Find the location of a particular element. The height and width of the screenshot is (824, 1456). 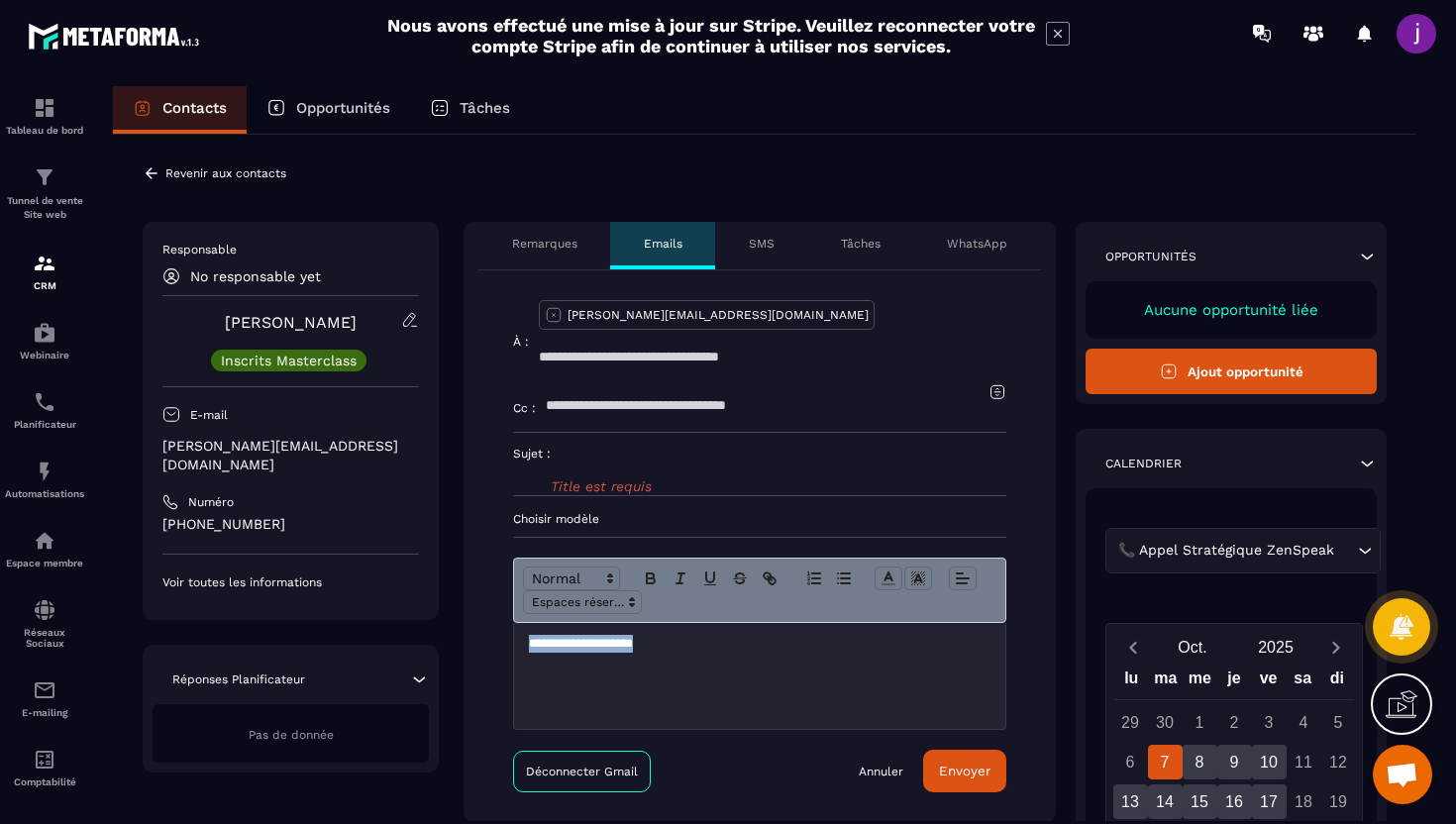

a: Déconnecter Gmail is located at coordinates (581, 771).